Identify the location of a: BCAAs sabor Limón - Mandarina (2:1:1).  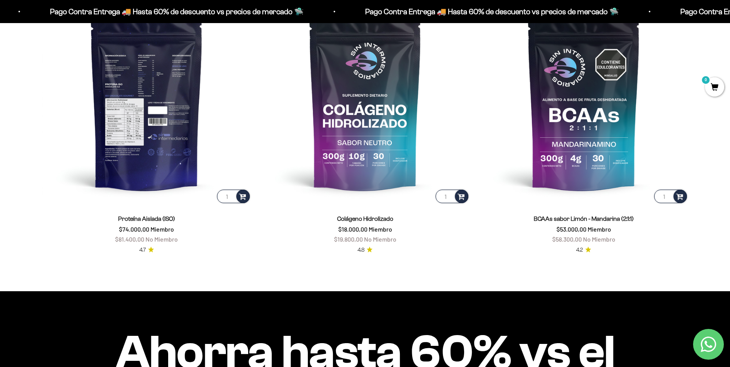
(584, 219).